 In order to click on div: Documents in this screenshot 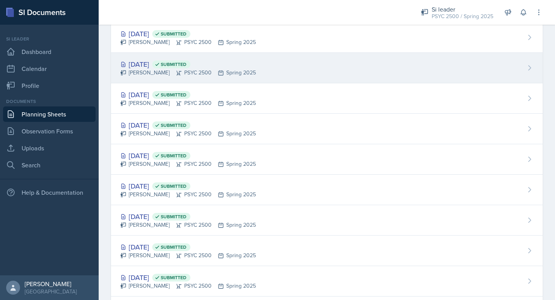, I will do `click(49, 101)`.